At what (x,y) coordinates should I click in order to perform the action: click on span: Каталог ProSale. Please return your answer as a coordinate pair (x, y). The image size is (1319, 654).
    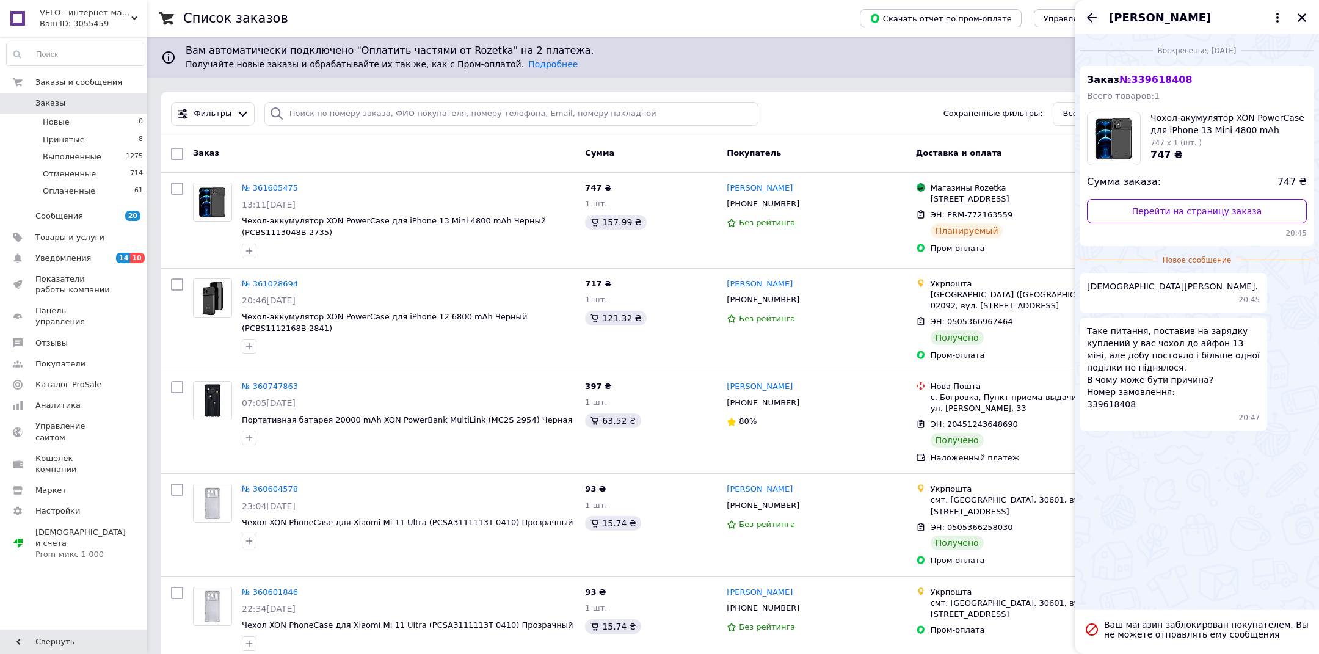
    Looking at the image, I should click on (68, 385).